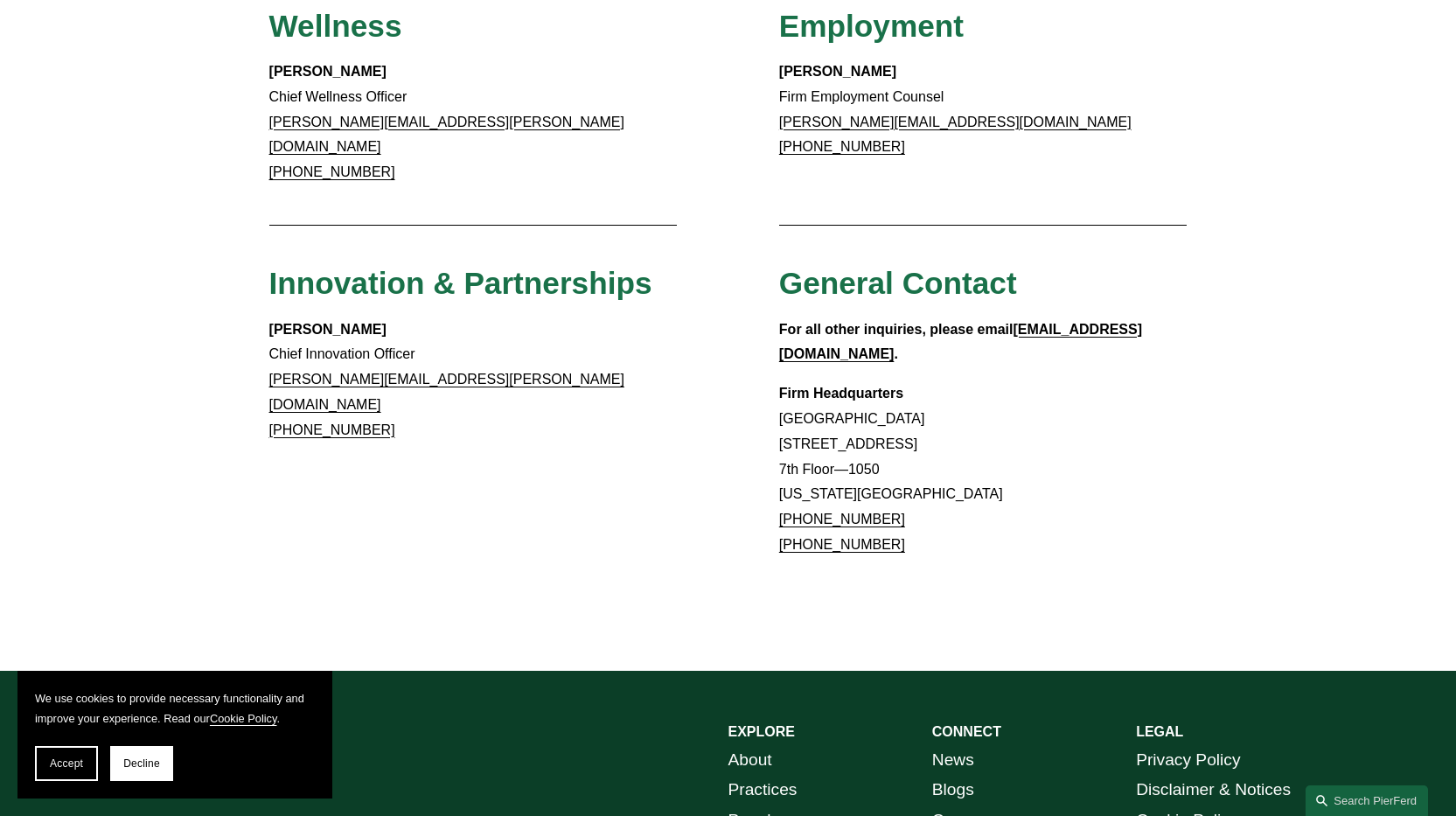 Image resolution: width=1456 pixels, height=816 pixels. Describe the element at coordinates (473, 122) in the screenshot. I see `p: Chief Wellness Officer` at that location.